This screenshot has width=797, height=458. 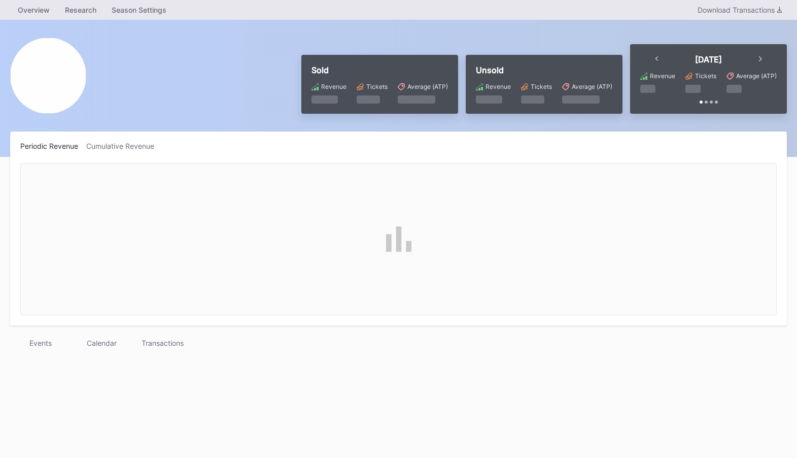 What do you see at coordinates (740, 10) in the screenshot?
I see `div: Download Transactions` at bounding box center [740, 10].